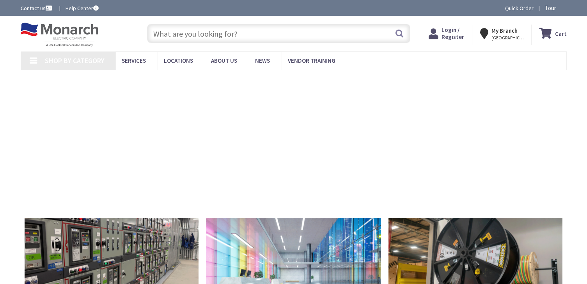 The height and width of the screenshot is (284, 587). I want to click on a: Login / Register, so click(446, 34).